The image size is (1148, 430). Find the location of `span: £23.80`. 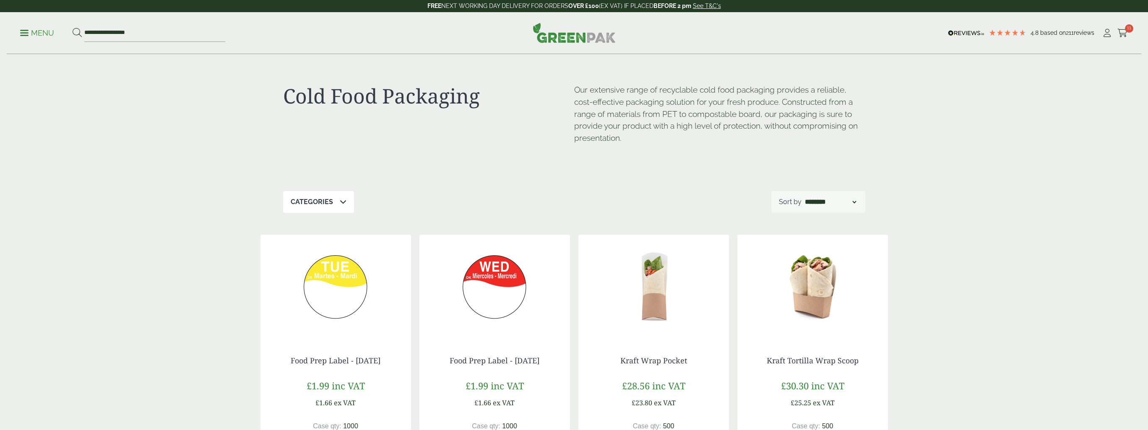

span: £23.80 is located at coordinates (642, 403).